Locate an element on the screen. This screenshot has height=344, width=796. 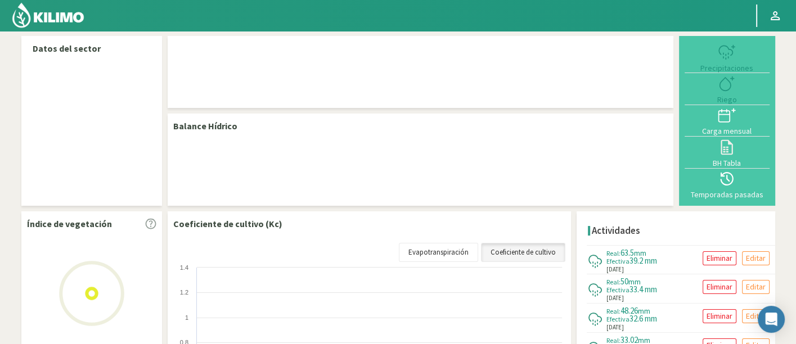
text: 1.2 is located at coordinates (183, 293).